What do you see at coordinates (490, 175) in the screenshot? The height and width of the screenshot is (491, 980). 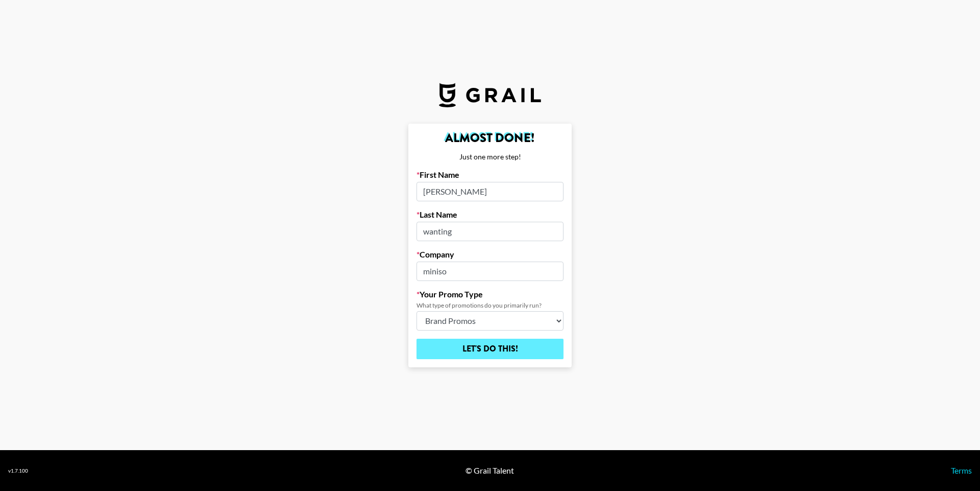 I see `label: First Name` at bounding box center [490, 175].